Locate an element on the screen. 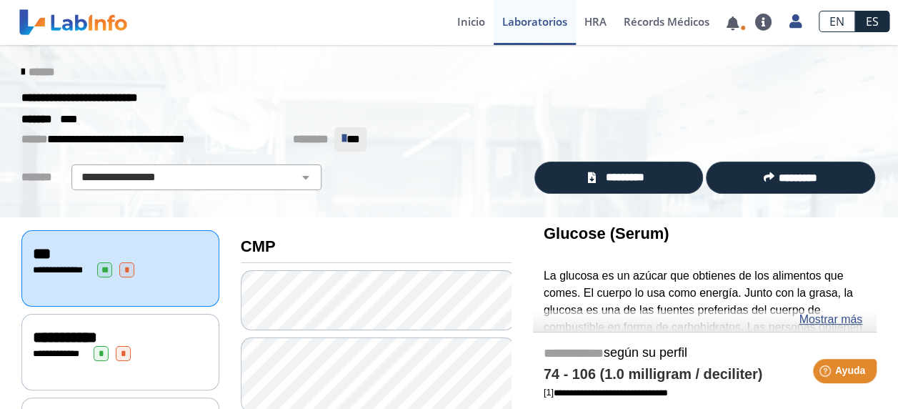 The width and height of the screenshot is (898, 409). b: CMP is located at coordinates (258, 246).